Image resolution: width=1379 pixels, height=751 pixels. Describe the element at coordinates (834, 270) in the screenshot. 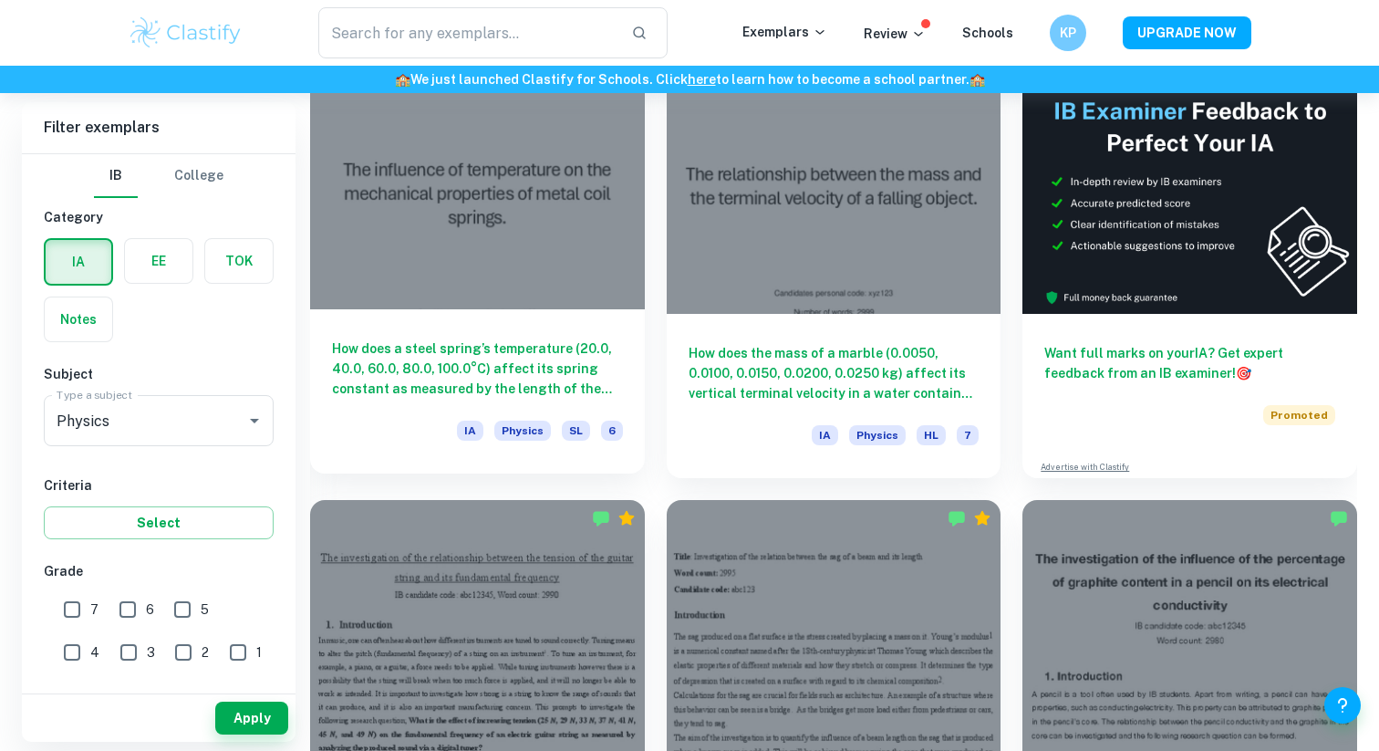

I see `a: How does the mass of a marble (0.0050, 0.0100, 0.0150, 0.0200, 0.0250 kg) affect its vertical ter...` at that location.